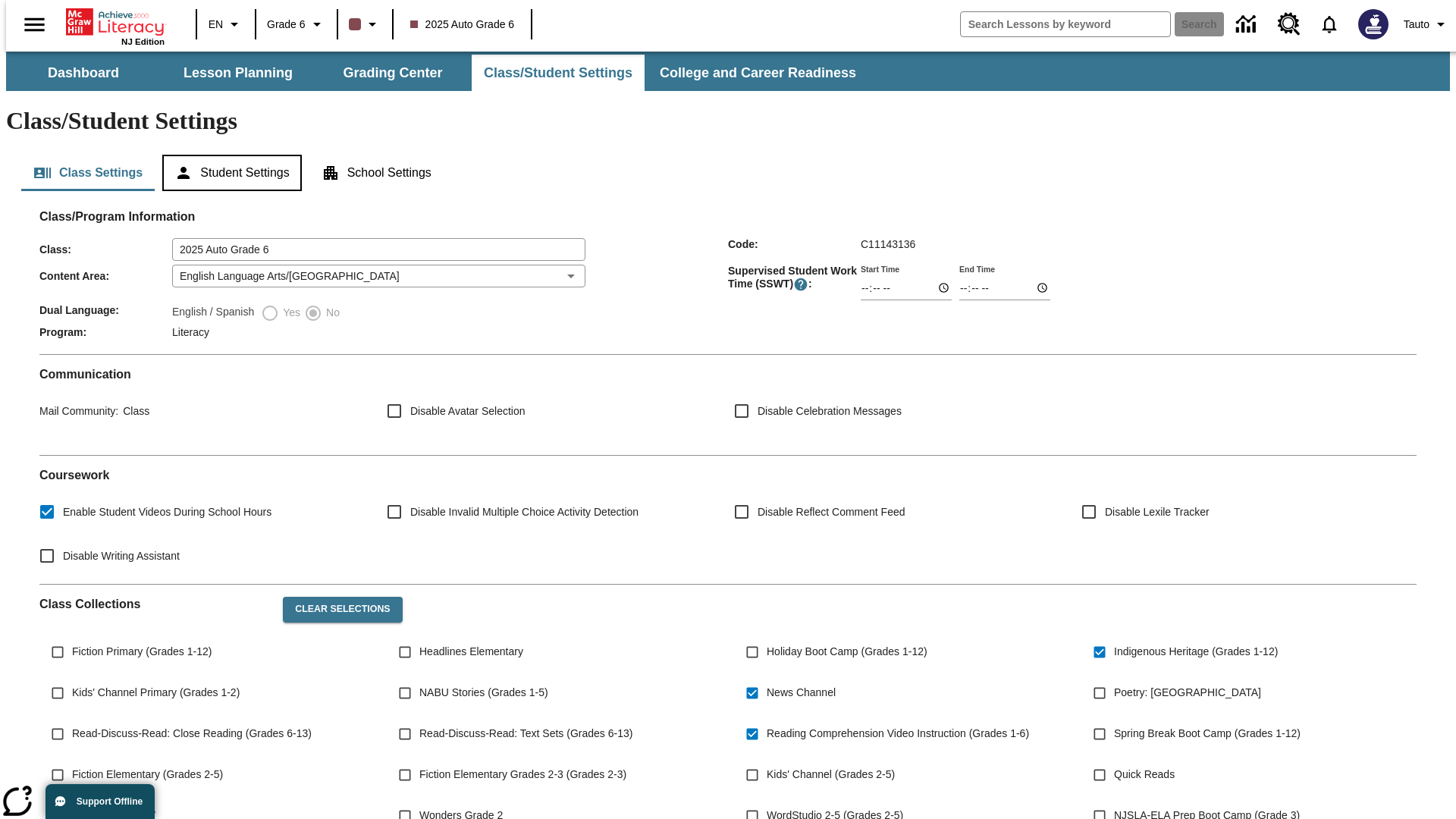 The height and width of the screenshot is (819, 1456). What do you see at coordinates (1374, 25) in the screenshot?
I see `button: Select a new avatar` at bounding box center [1374, 25].